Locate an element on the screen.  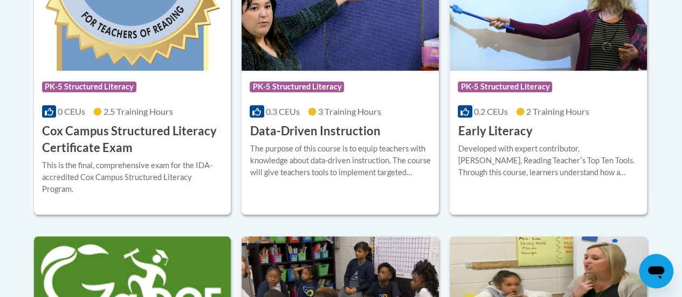
span: 2 Training Hours is located at coordinates (557, 111).